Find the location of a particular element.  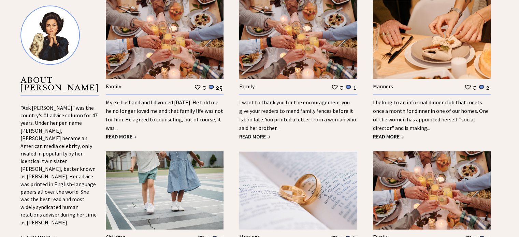

td: 2 is located at coordinates (488, 87).